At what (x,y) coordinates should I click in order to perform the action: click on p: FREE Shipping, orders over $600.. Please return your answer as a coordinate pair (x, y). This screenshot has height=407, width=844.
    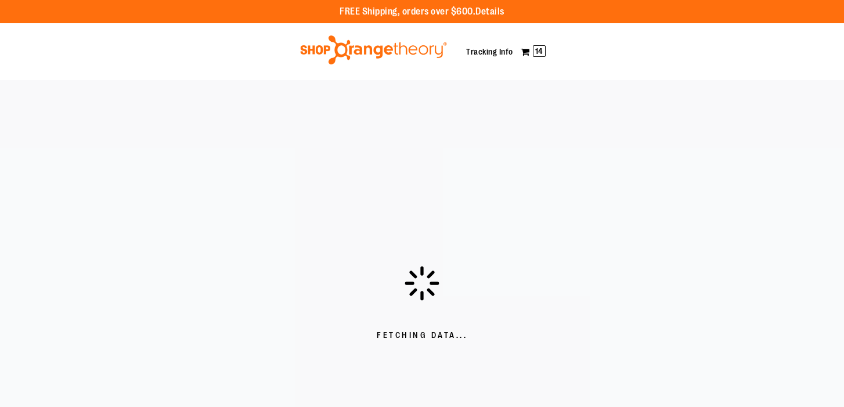
    Looking at the image, I should click on (422, 12).